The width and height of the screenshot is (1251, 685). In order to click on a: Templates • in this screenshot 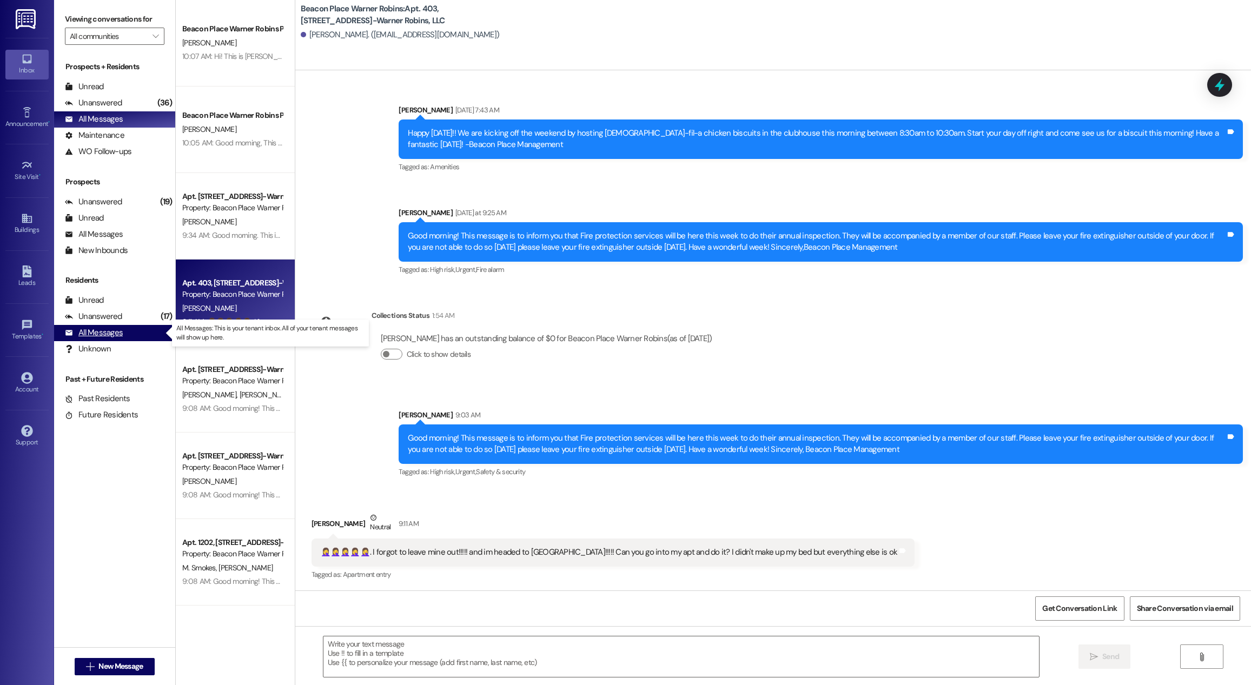, I will do `click(27, 330)`.